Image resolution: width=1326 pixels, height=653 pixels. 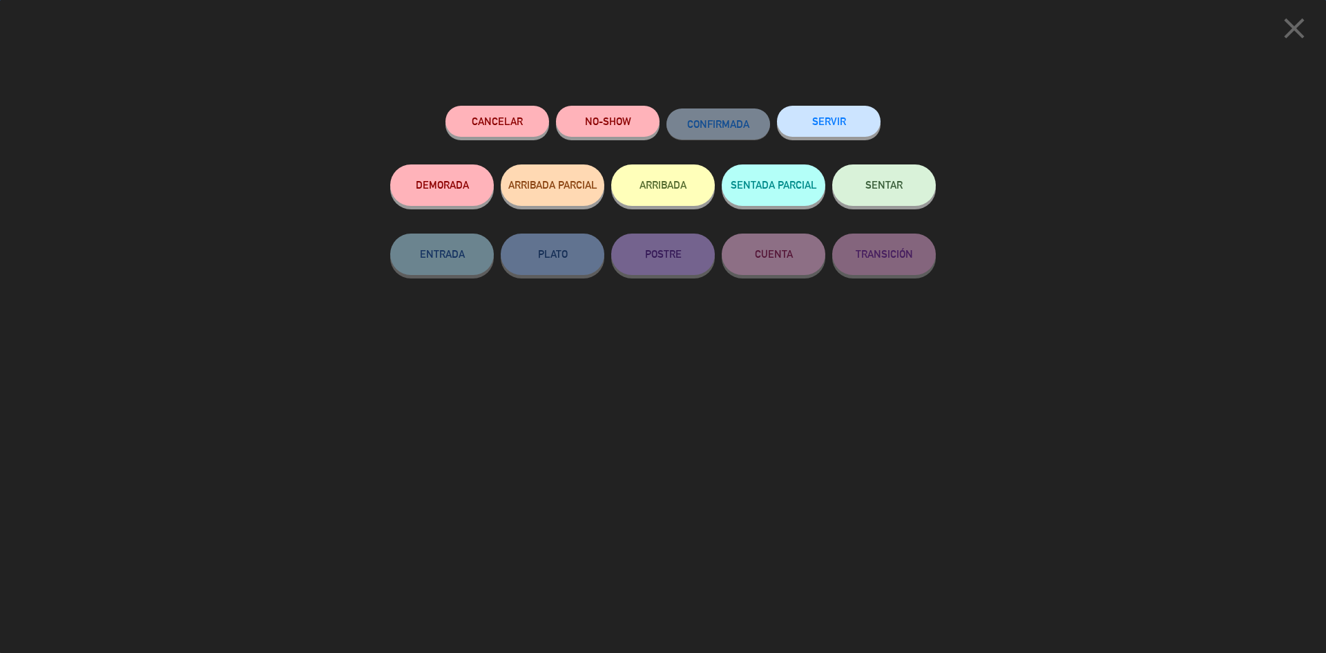 I want to click on button: PLATO, so click(x=553, y=254).